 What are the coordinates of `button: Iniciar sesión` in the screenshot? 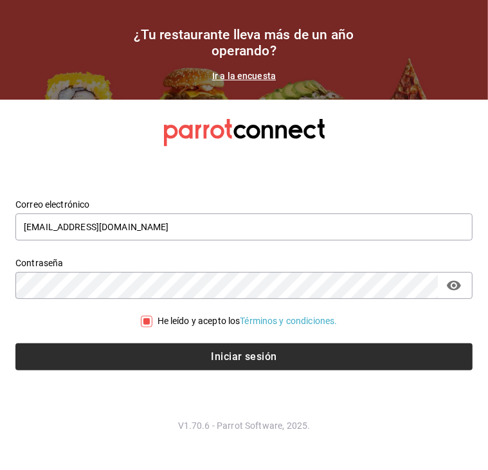 It's located at (243, 357).